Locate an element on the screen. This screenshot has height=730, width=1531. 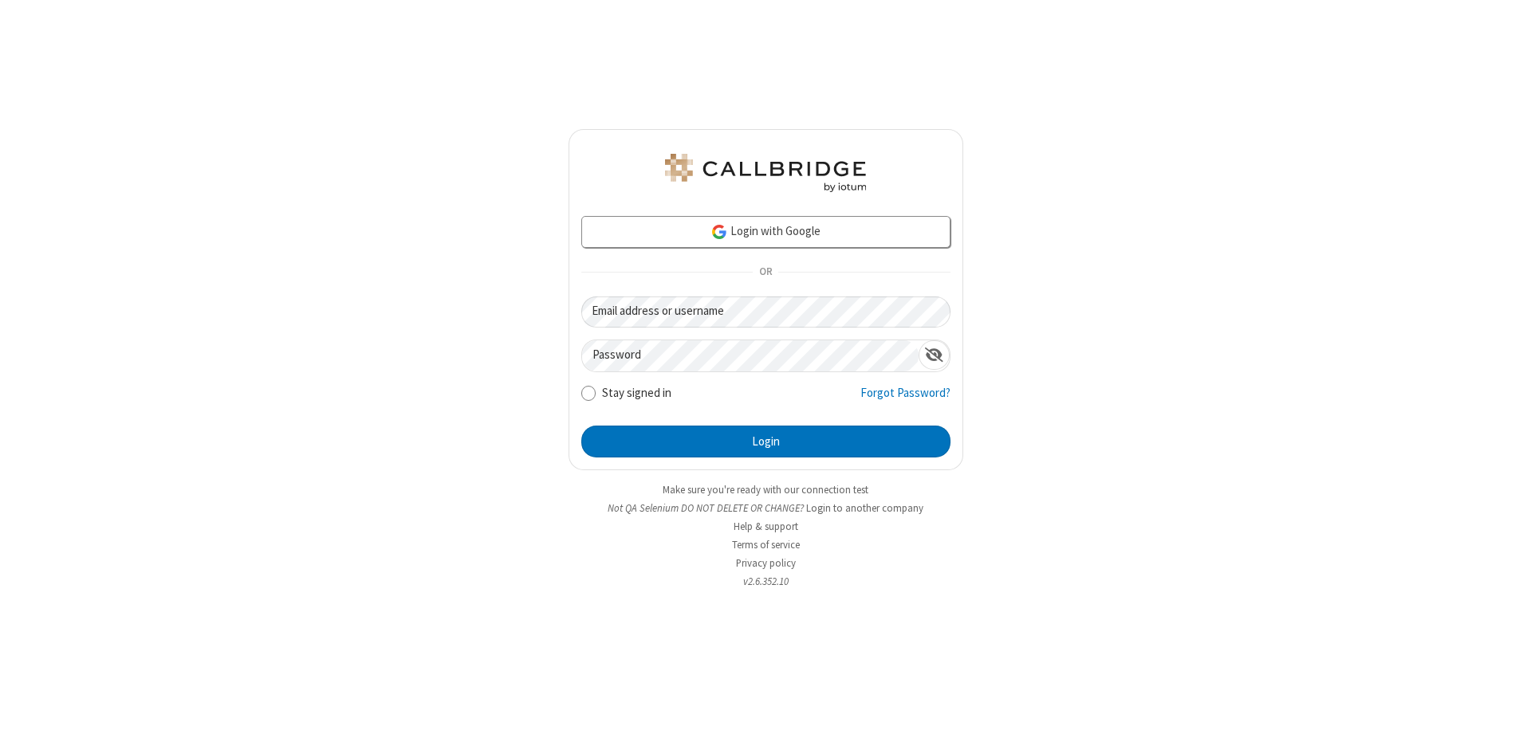
img: QA Selenium DO NOT DELETE OR CHANGE is located at coordinates (766, 173).